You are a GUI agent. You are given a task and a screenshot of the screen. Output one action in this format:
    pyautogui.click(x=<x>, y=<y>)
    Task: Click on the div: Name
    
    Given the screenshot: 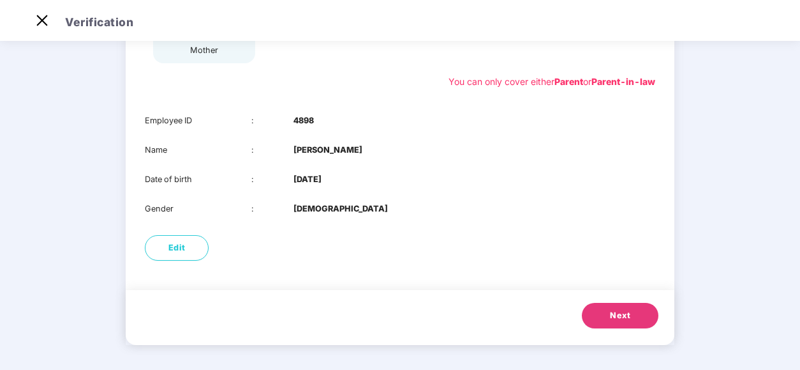 What is the action you would take?
    pyautogui.click(x=198, y=150)
    